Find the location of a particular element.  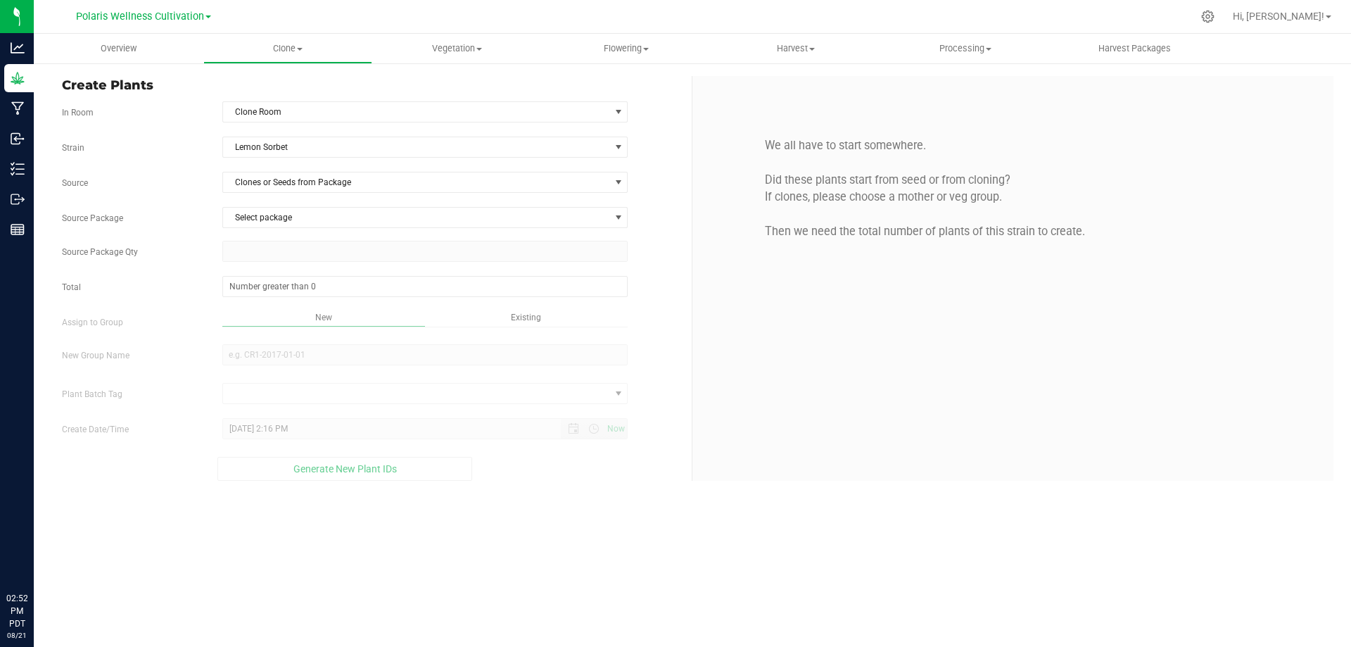

p: 08/21 is located at coordinates (17, 635).